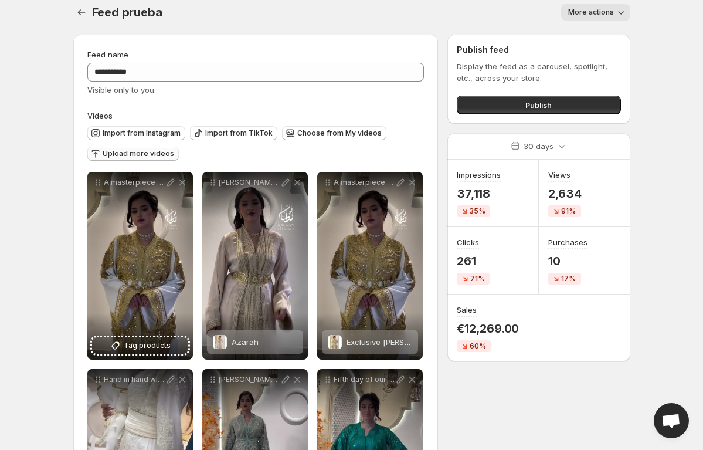 The image size is (703, 450). Describe the element at coordinates (568, 261) in the screenshot. I see `p: 10` at that location.